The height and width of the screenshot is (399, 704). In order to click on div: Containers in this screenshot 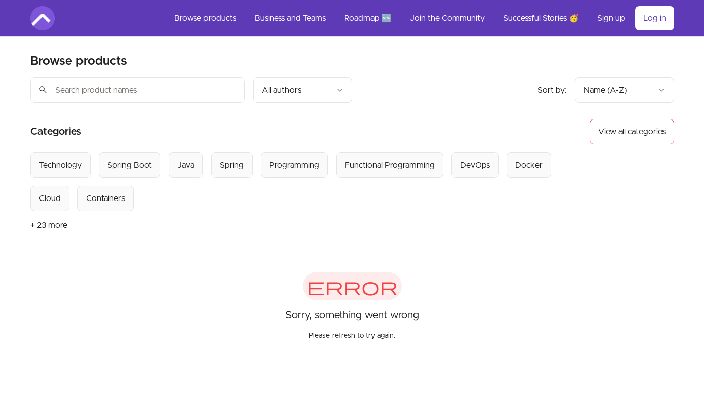, I will do `click(105, 198)`.